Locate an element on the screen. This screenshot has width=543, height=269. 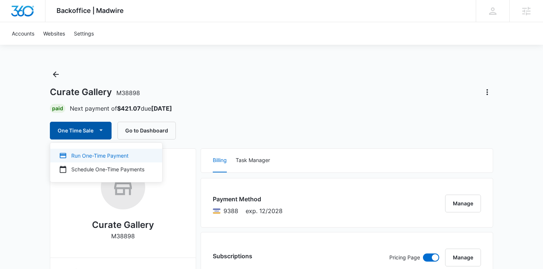
button: Actions is located at coordinates (488, 92).